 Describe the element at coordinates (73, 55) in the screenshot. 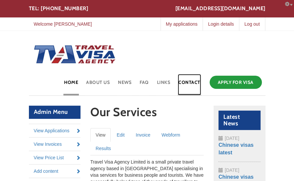

I see `img: Home` at that location.